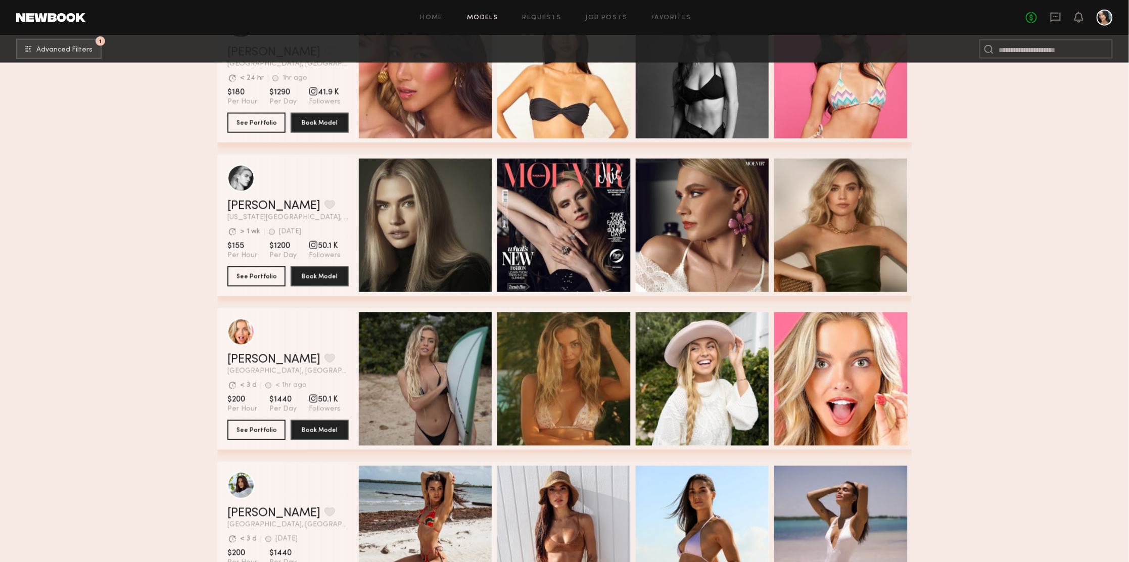 The height and width of the screenshot is (562, 1129). What do you see at coordinates (250, 232) in the screenshot?
I see `div: > 1 wk` at bounding box center [250, 232].